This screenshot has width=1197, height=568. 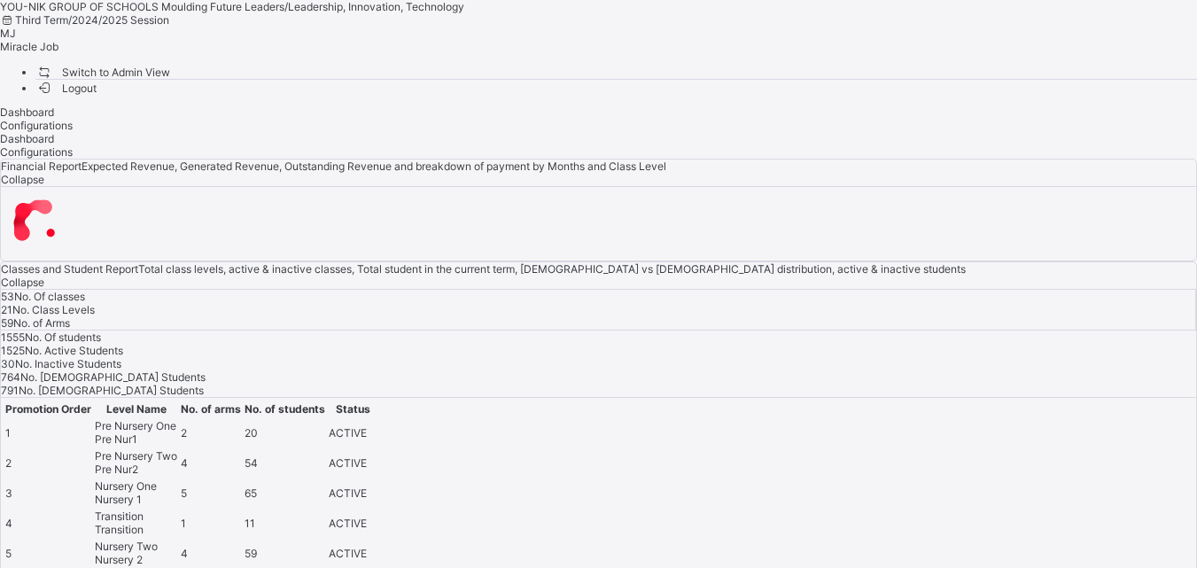 I want to click on span: 53, so click(x=7, y=296).